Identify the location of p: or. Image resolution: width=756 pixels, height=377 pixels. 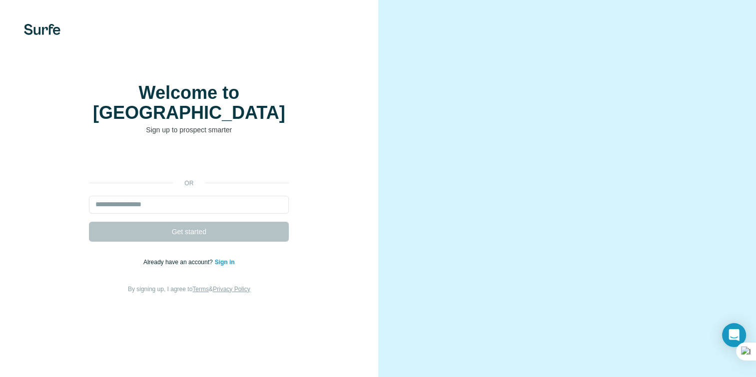
(189, 183).